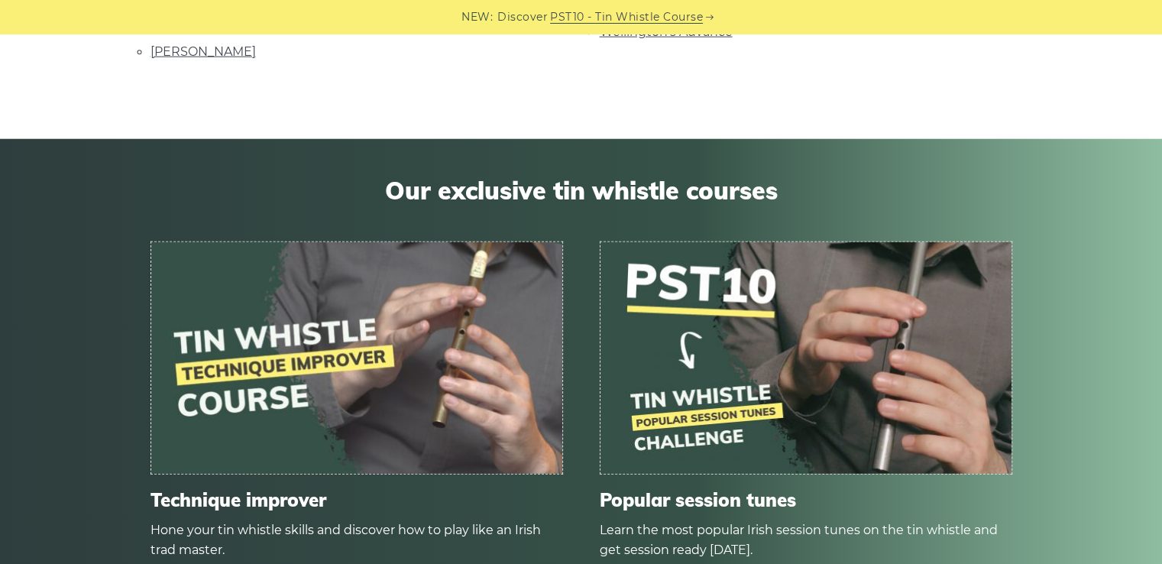 The width and height of the screenshot is (1162, 564). What do you see at coordinates (627, 17) in the screenshot?
I see `a: PST10 - Tin Whistle Course` at bounding box center [627, 17].